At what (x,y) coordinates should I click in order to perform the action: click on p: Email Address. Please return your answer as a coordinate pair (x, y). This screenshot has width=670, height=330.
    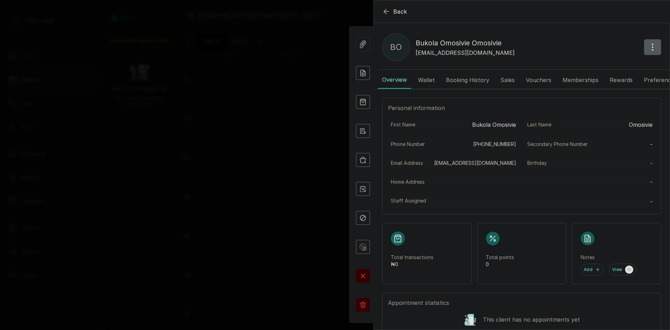
    Looking at the image, I should click on (407, 163).